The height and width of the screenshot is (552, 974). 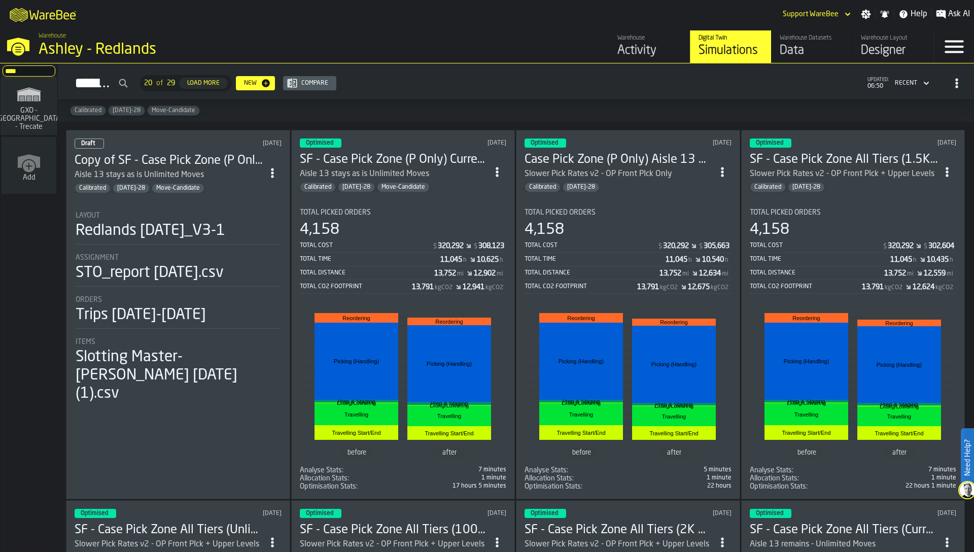 I want to click on span: updated:, so click(x=878, y=80).